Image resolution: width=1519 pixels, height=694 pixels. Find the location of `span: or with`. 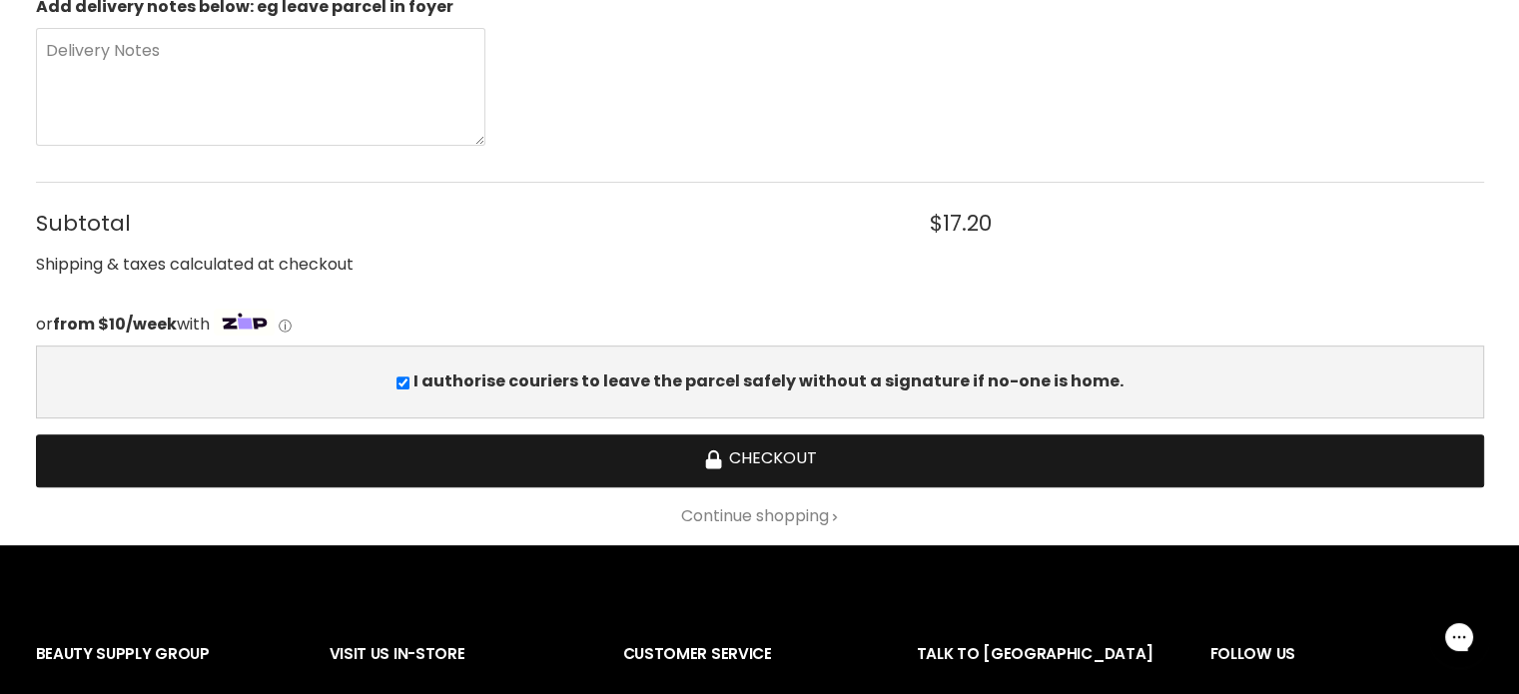

span: or with is located at coordinates (123, 324).